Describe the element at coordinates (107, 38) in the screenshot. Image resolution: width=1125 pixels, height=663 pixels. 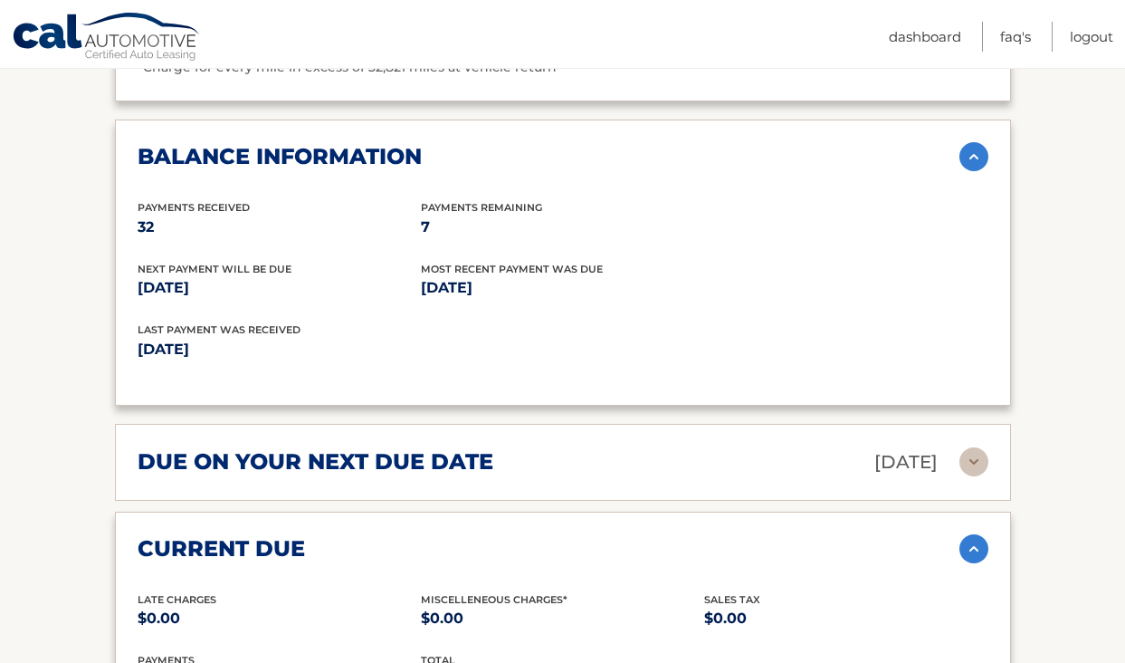
I see `a: Cal Automotive` at that location.